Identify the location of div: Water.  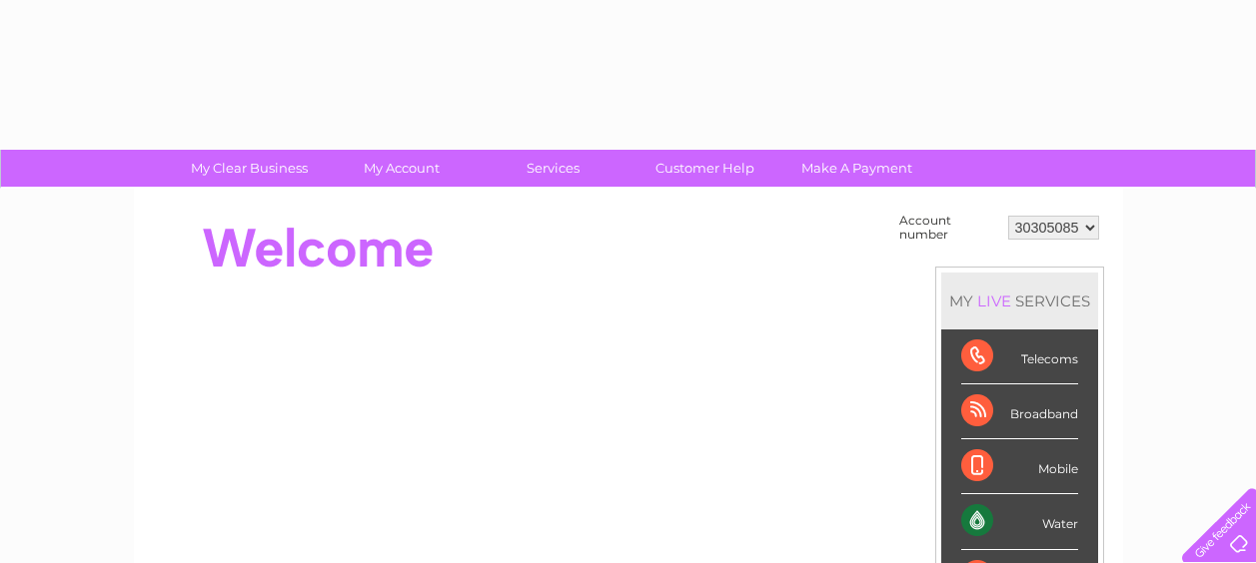
(1019, 522).